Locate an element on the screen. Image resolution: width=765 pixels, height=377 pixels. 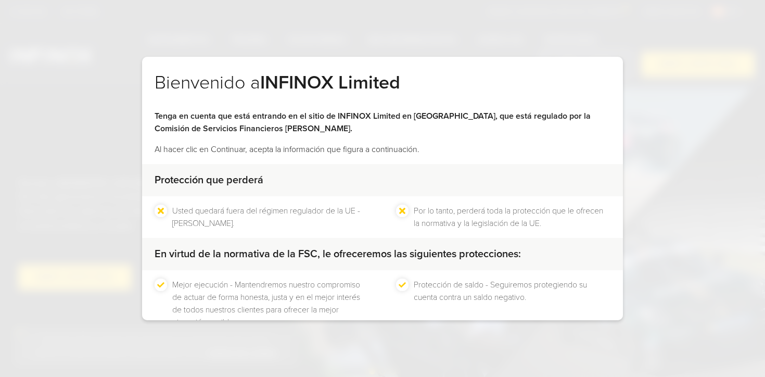
strong: INFINOX Limited is located at coordinates (330, 82).